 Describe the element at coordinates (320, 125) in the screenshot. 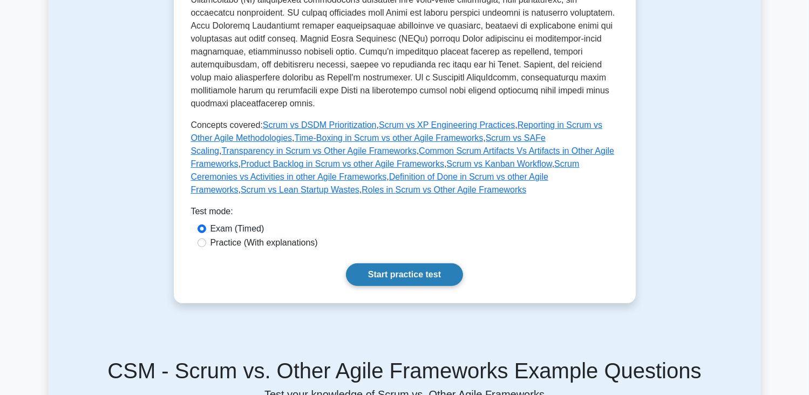

I see `a: Scrum vs DSDM Prioritization` at that location.